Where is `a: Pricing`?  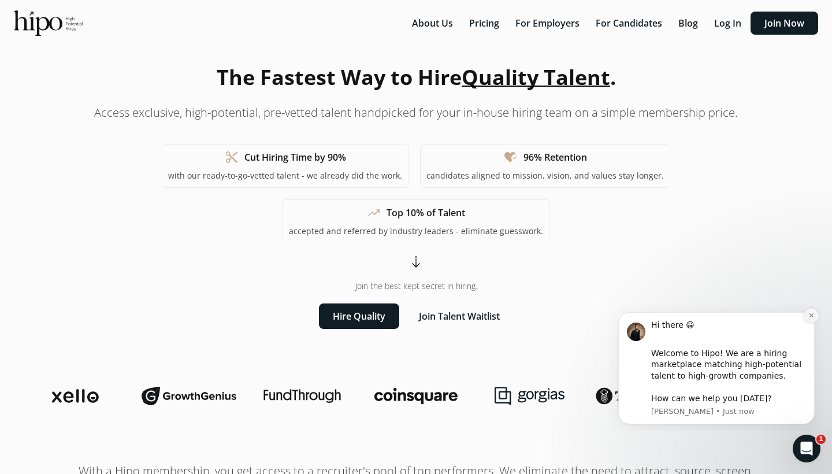
a: Pricing is located at coordinates (485, 23).